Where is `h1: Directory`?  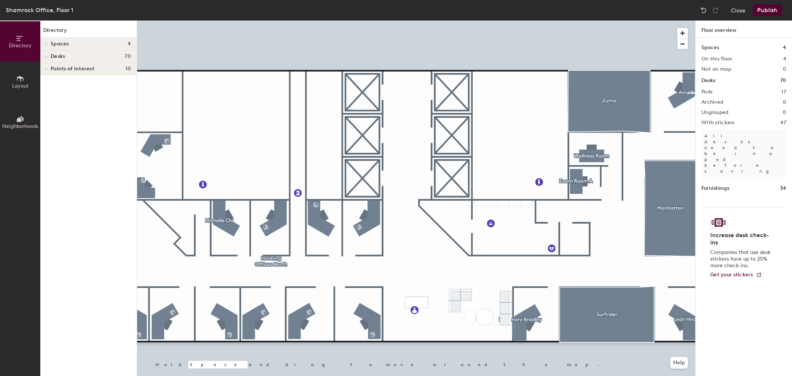 h1: Directory is located at coordinates (88, 32).